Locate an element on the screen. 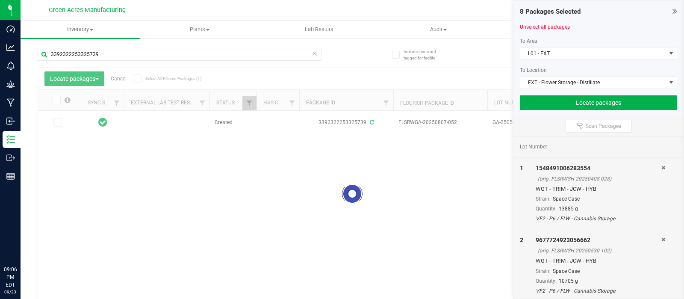 The height and width of the screenshot is (299, 684). div: 9677724923056662 is located at coordinates (598, 240).